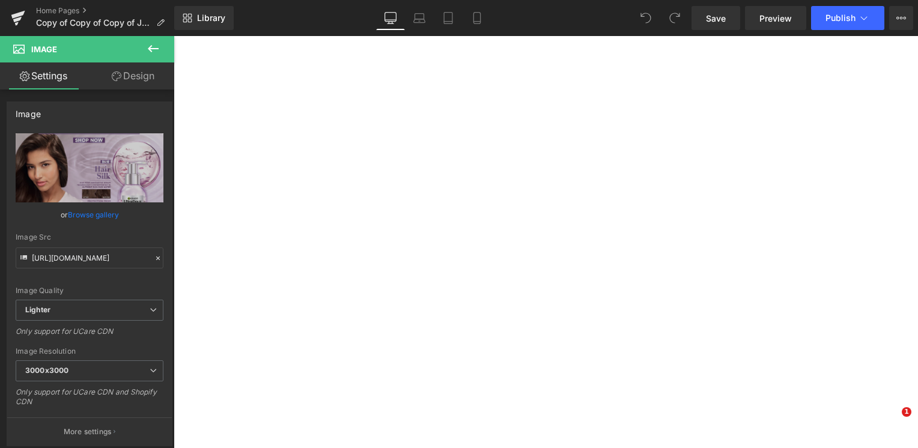 The width and height of the screenshot is (918, 448). I want to click on a: Browse gallery, so click(93, 215).